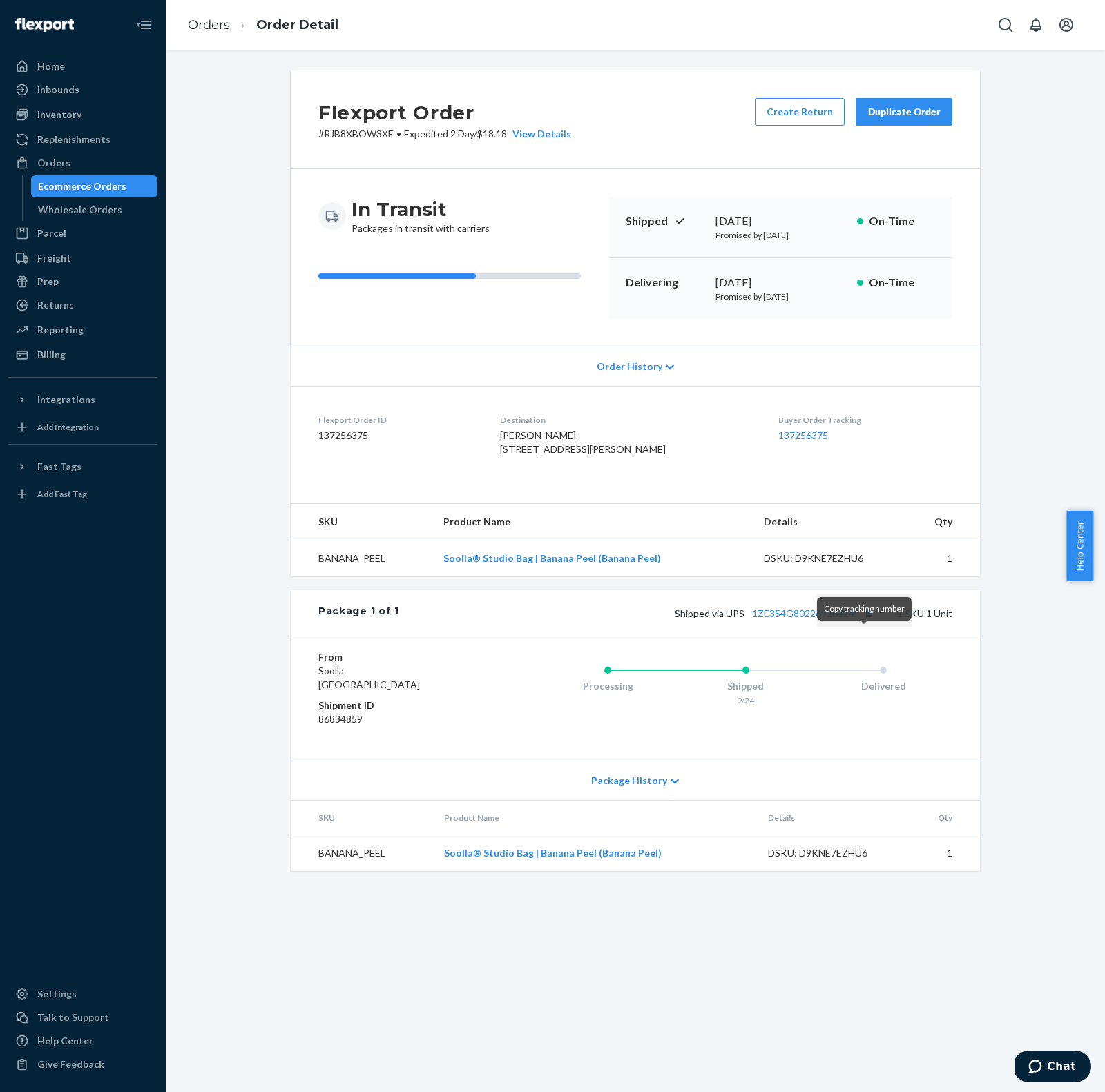 Image resolution: width=1105 pixels, height=1092 pixels. Describe the element at coordinates (83, 330) in the screenshot. I see `a: Reporting` at that location.